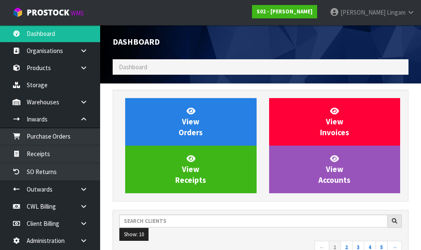 Image resolution: width=421 pixels, height=250 pixels. I want to click on span: View Orders, so click(190, 121).